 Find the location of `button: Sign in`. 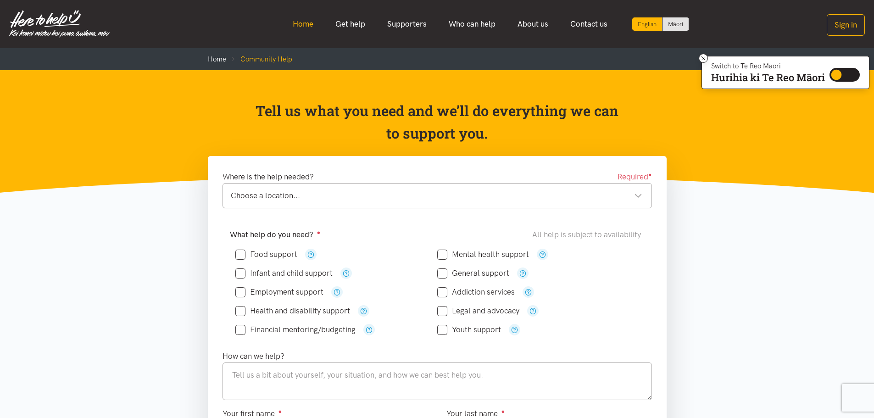

button: Sign in is located at coordinates (846, 25).